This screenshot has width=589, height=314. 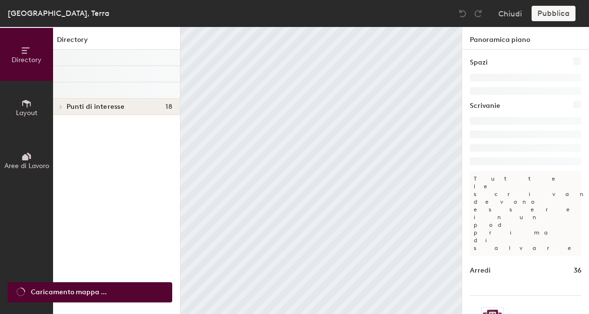 I want to click on h1: Scrivanie, so click(x=485, y=106).